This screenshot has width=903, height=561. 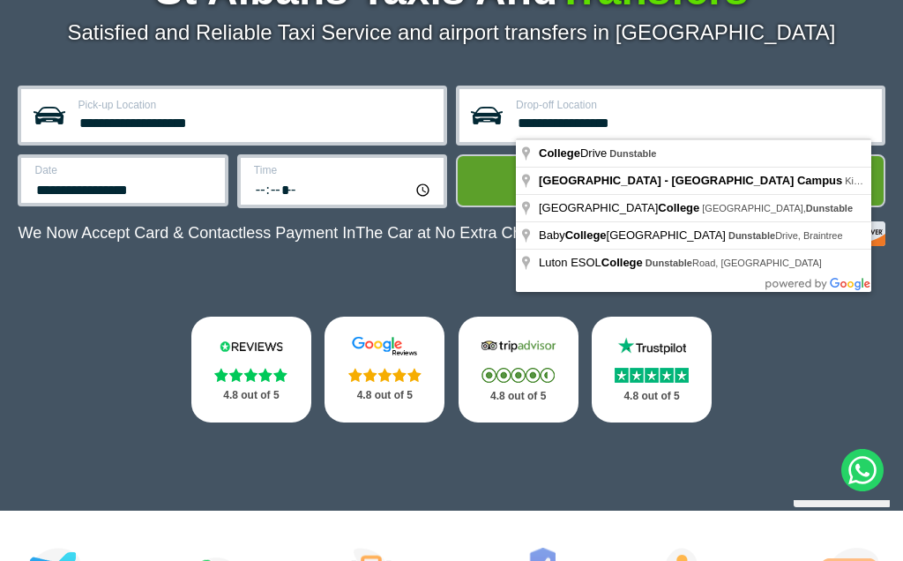 I want to click on a: Trustpilot Stars 4.8 out of 5, so click(x=652, y=370).